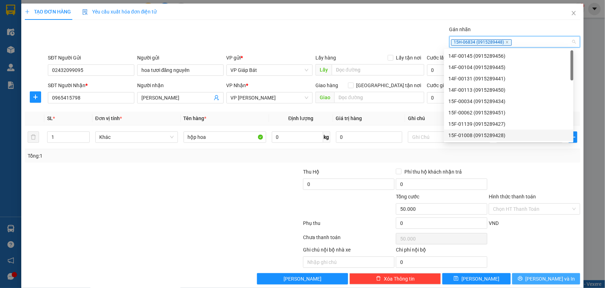 The height and width of the screenshot is (288, 605). I want to click on input: Cước lấy hàng, so click(459, 70).